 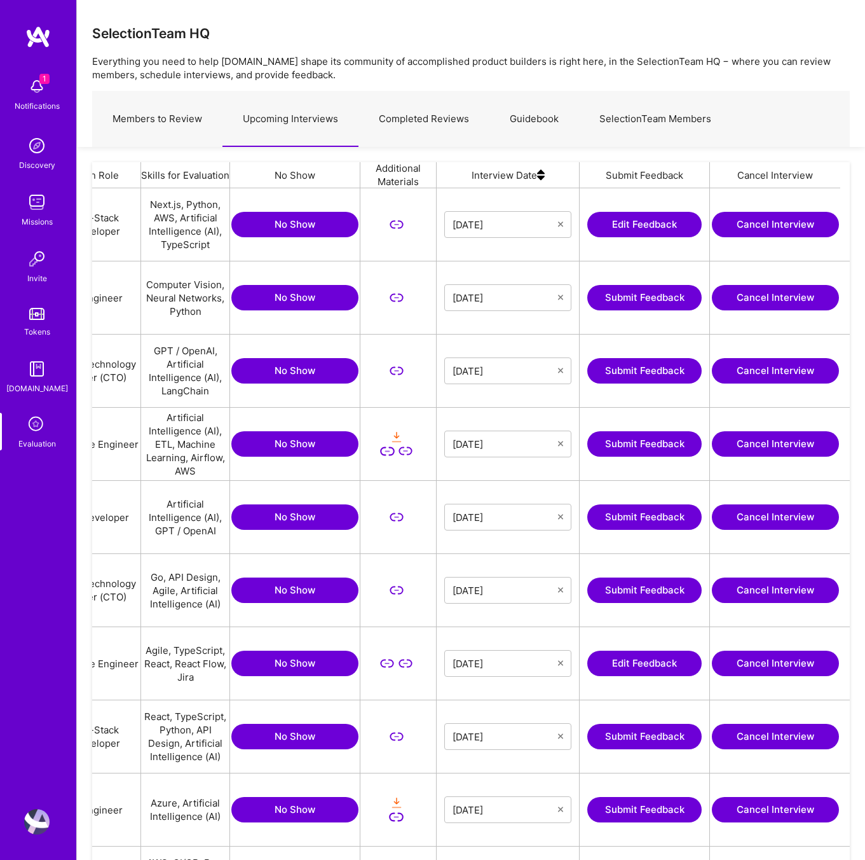 I want to click on div: Artificial Intelligence (AI), GPT / OpenAI, so click(x=186, y=517).